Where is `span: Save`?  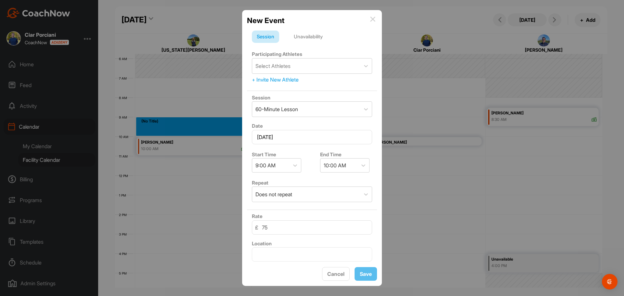
span: Save is located at coordinates (366, 274).